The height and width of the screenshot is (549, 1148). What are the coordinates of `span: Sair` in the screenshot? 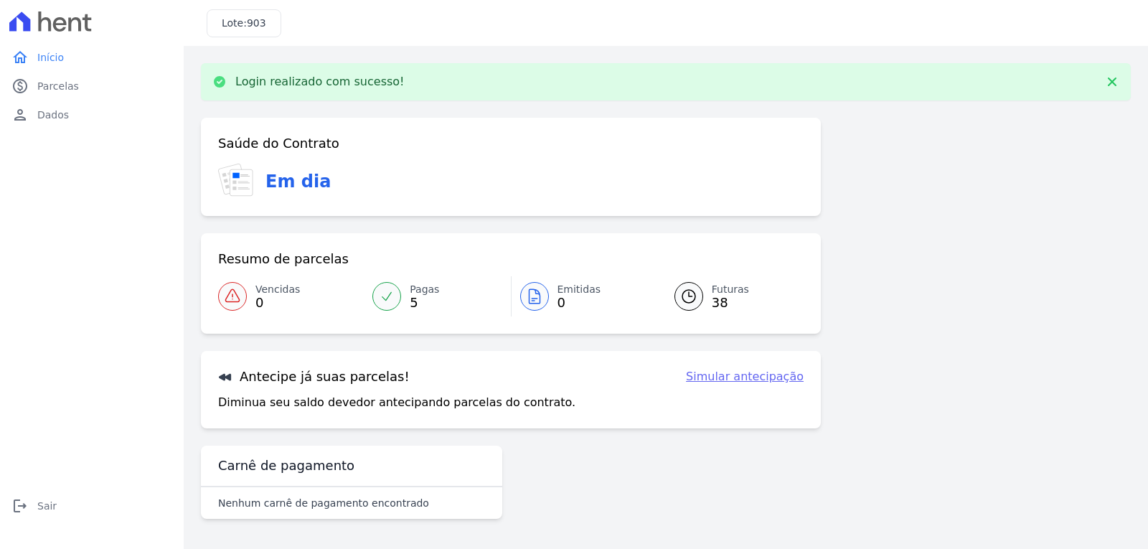 It's located at (47, 506).